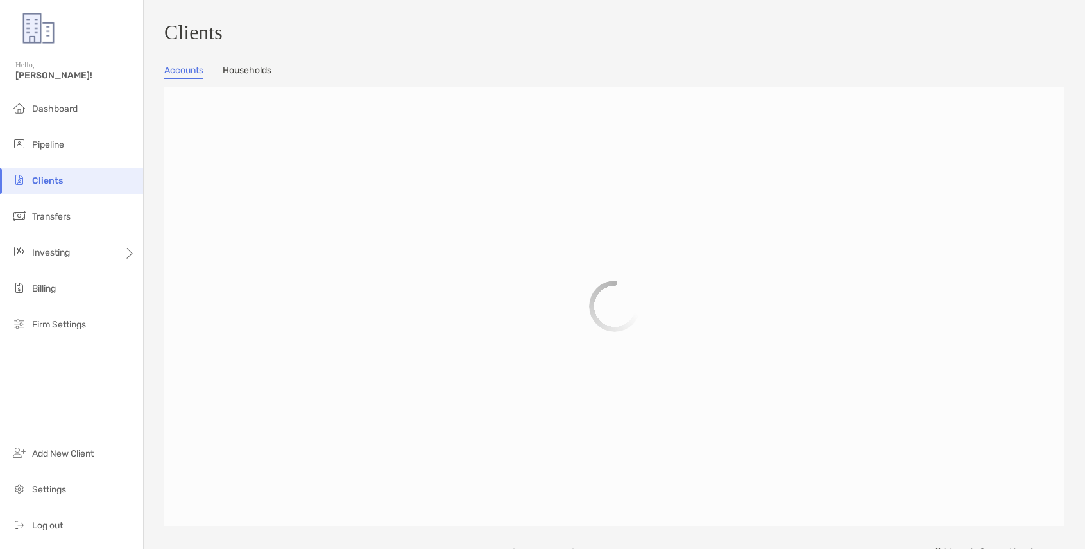 Image resolution: width=1085 pixels, height=549 pixels. I want to click on img: clients icon, so click(19, 180).